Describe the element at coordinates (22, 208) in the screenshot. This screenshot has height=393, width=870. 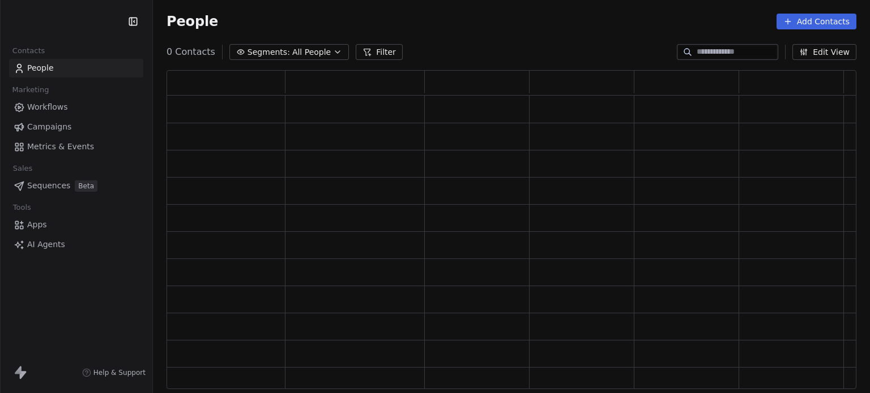
I see `span: Tools` at that location.